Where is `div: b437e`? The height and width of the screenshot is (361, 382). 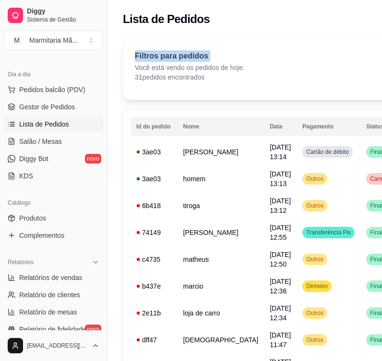
div: b437e is located at coordinates (154, 286).